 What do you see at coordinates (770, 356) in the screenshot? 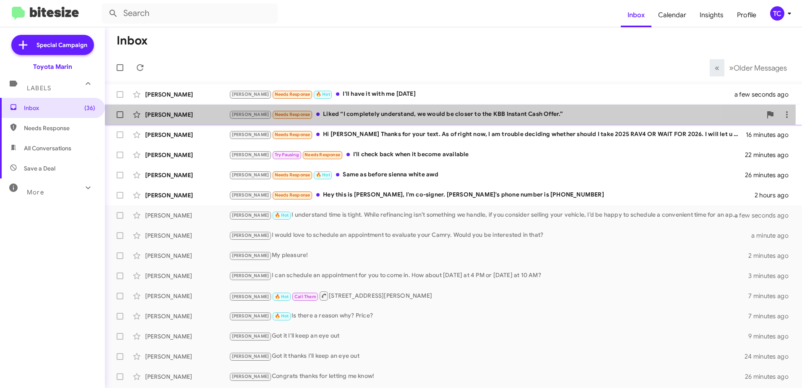
I see `div: 24 minutes ago` at bounding box center [770, 356].